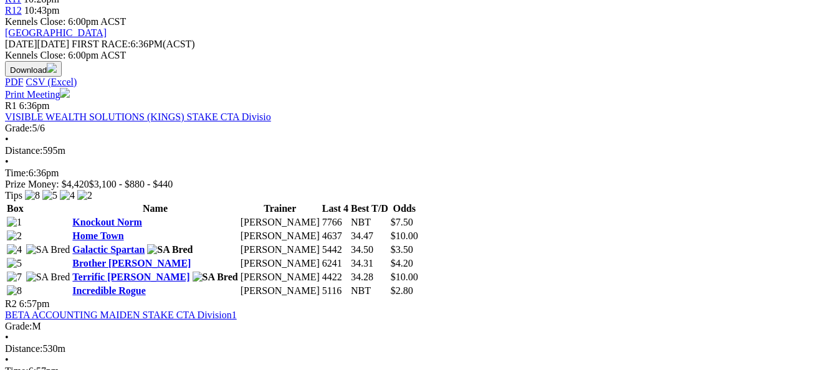 The height and width of the screenshot is (370, 837). Describe the element at coordinates (370, 236) in the screenshot. I see `td: 34.47` at that location.